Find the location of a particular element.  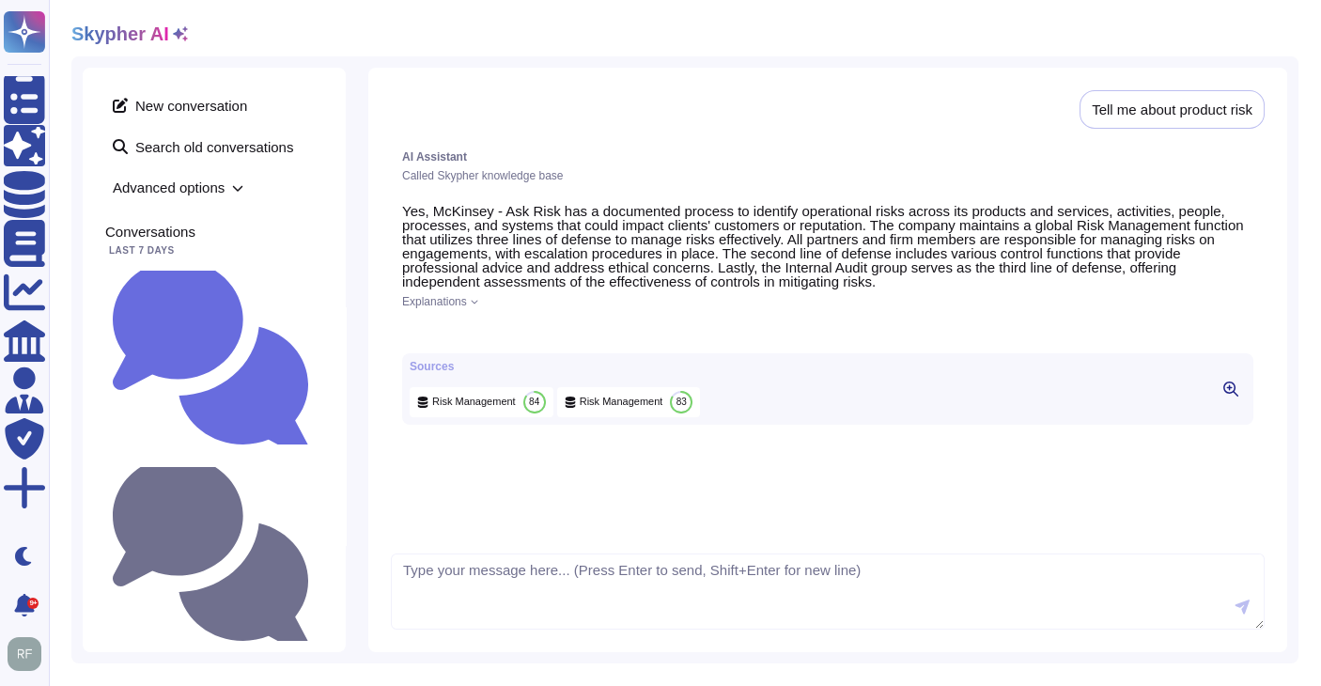

div: Tell me about product risk is located at coordinates (1172, 109).